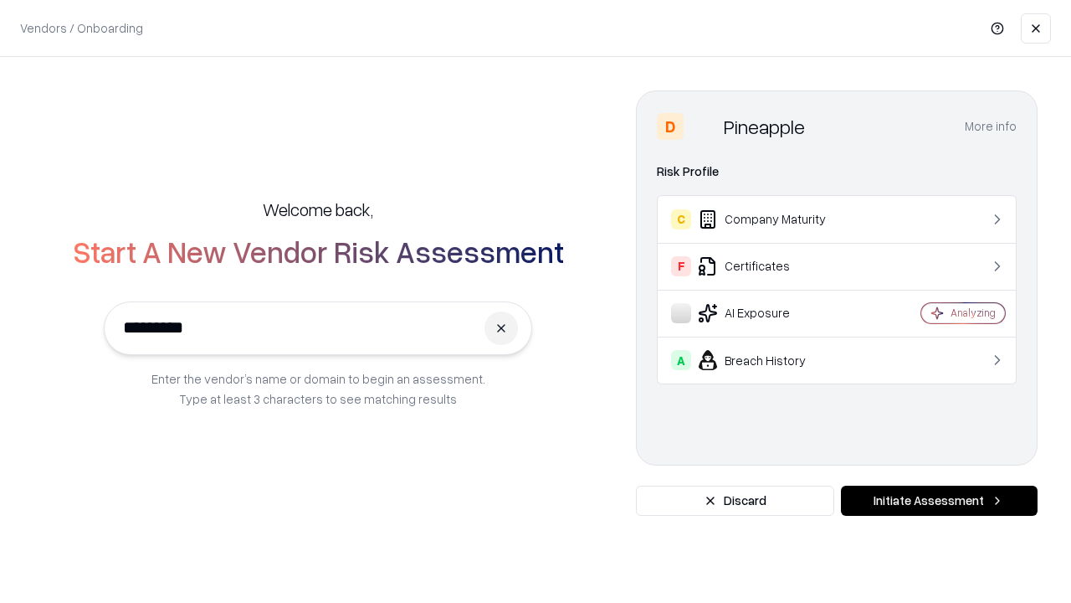 This screenshot has height=603, width=1071. What do you see at coordinates (764, 126) in the screenshot?
I see `div: Pineapple` at bounding box center [764, 126].